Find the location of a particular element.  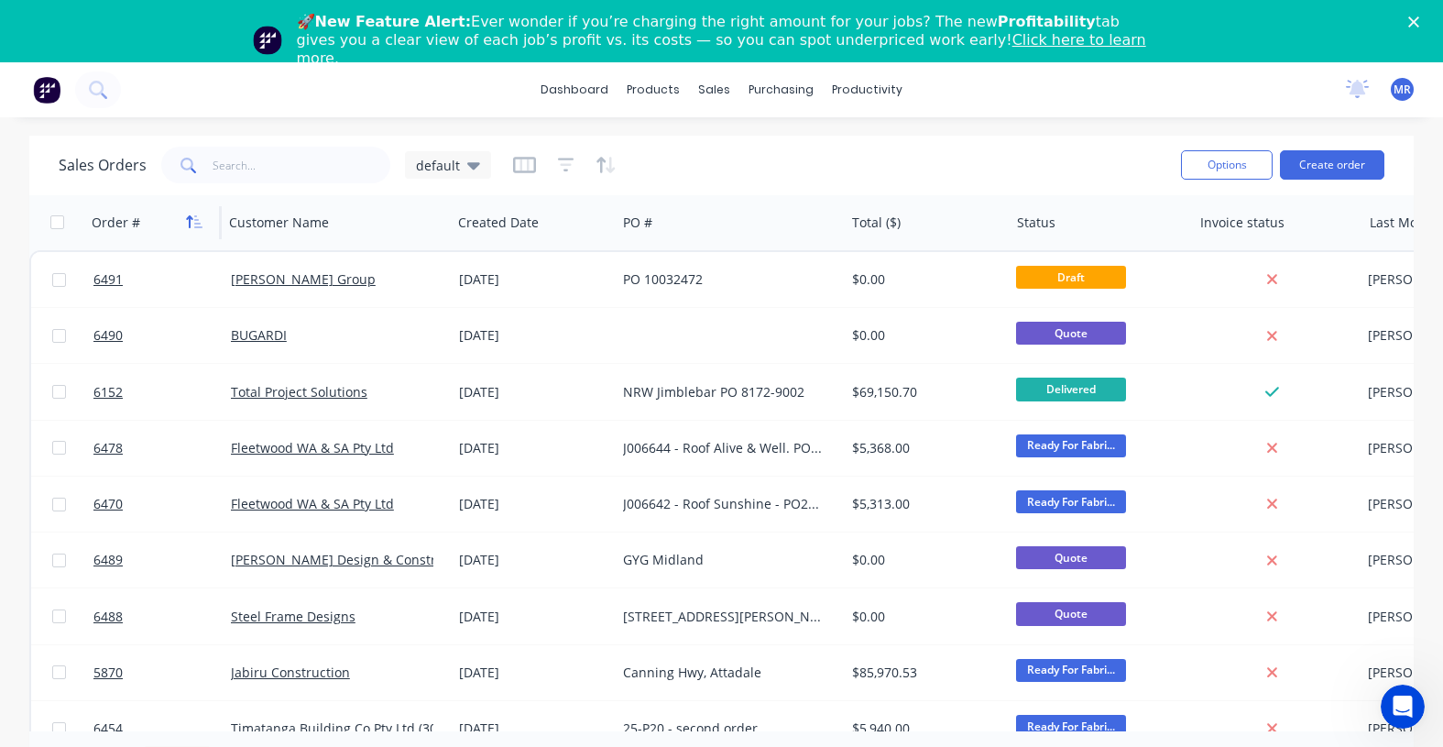

span: 6488 is located at coordinates (108, 616).